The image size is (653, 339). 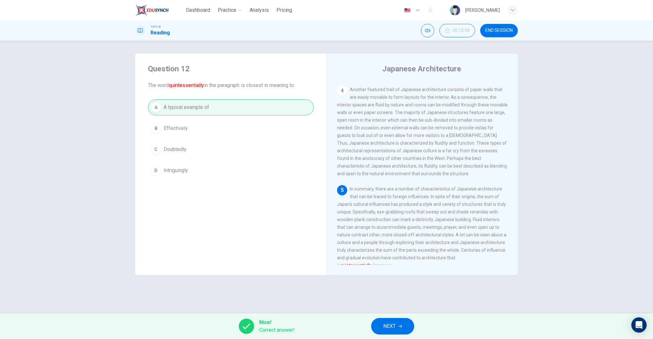 What do you see at coordinates (259, 10) in the screenshot?
I see `span: Analysis` at bounding box center [259, 10].